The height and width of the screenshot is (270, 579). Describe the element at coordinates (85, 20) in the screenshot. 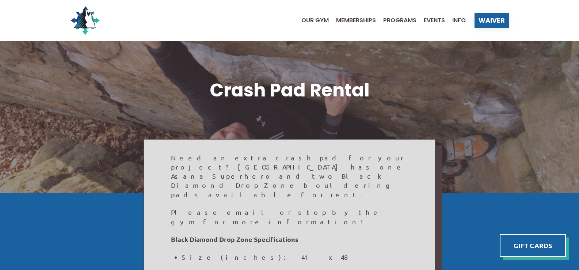

I see `img: North Wall Logo` at that location.